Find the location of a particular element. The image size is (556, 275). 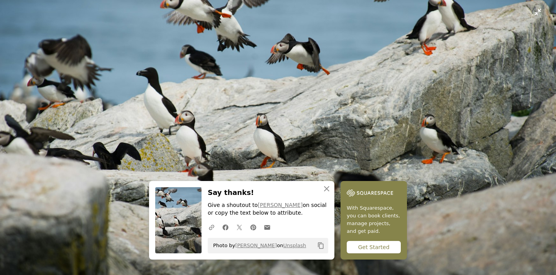

a: Unsplash is located at coordinates (294, 245).